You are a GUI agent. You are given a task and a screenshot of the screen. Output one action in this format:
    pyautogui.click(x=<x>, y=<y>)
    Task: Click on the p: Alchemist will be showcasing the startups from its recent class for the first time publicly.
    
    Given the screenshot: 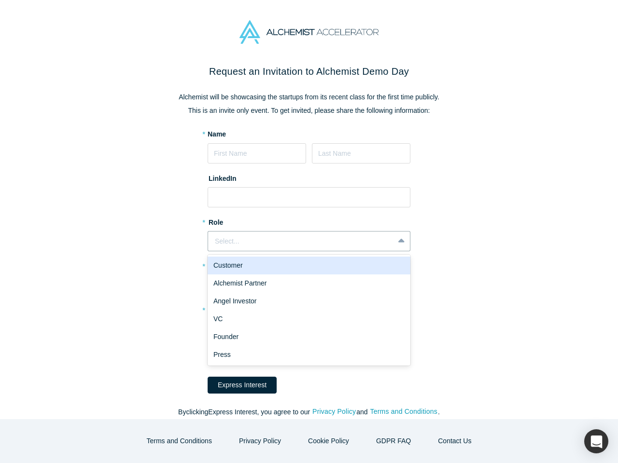 What is the action you would take?
    pyautogui.click(x=309, y=97)
    